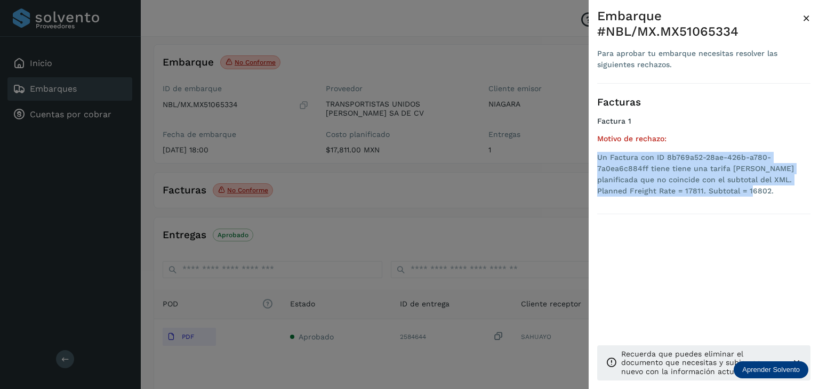  I want to click on button: Close, so click(806, 18).